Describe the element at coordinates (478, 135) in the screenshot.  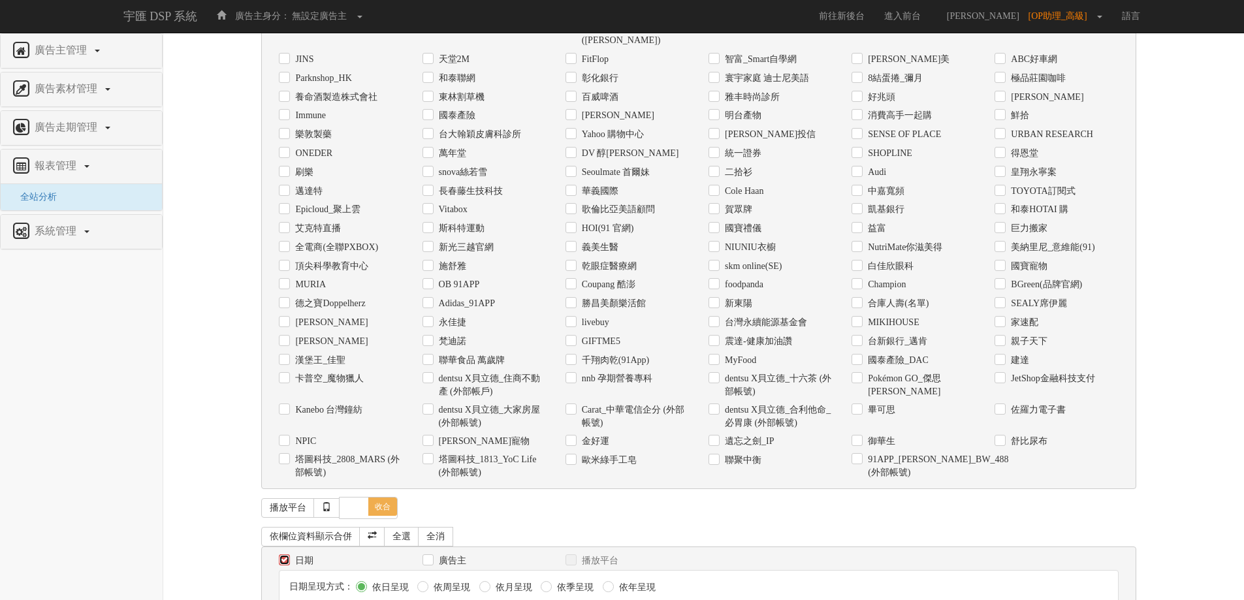
I see `label: 台大翰穎皮膚科診所` at that location.